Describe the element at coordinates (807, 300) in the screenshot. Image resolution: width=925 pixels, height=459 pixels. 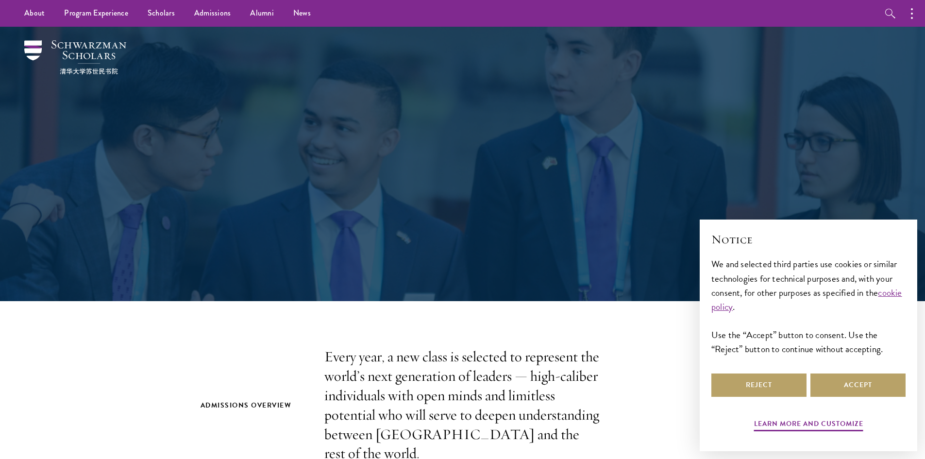
I see `a: cookie policy` at that location.